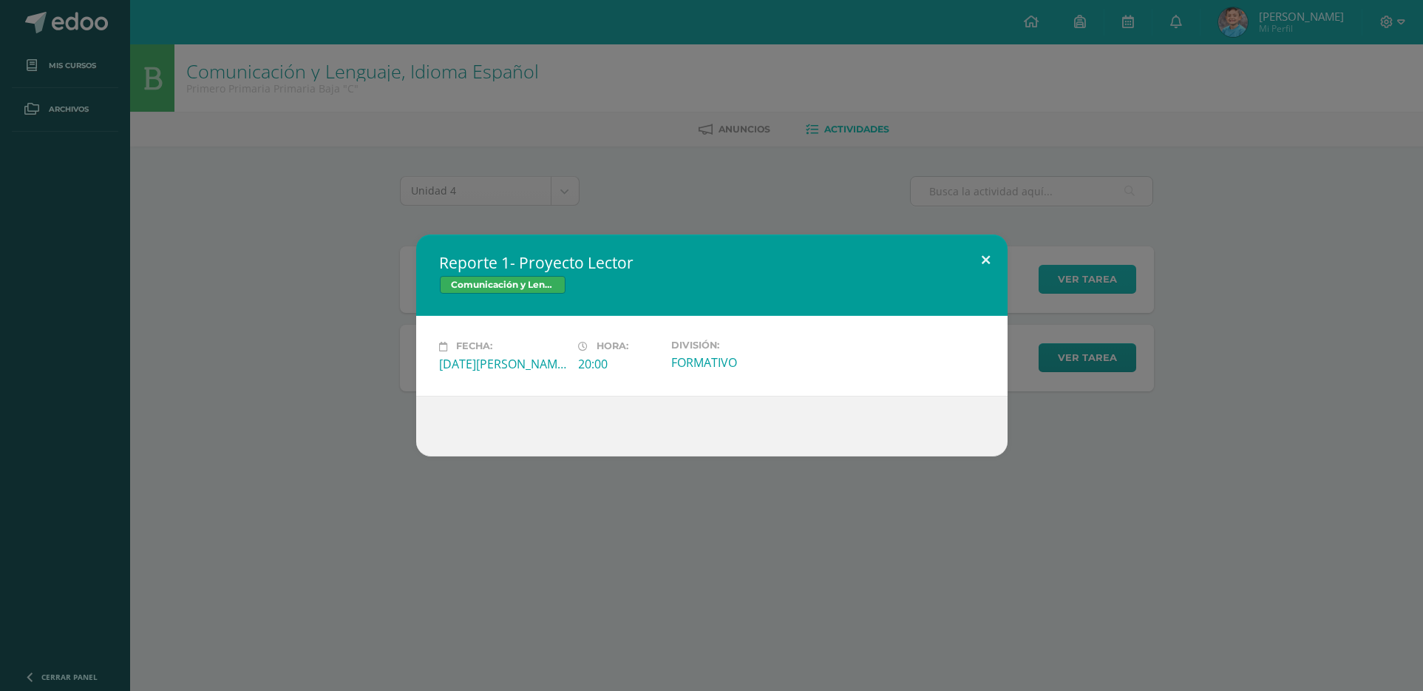 This screenshot has width=1423, height=691. Describe the element at coordinates (619, 364) in the screenshot. I see `div: 20:00` at that location.